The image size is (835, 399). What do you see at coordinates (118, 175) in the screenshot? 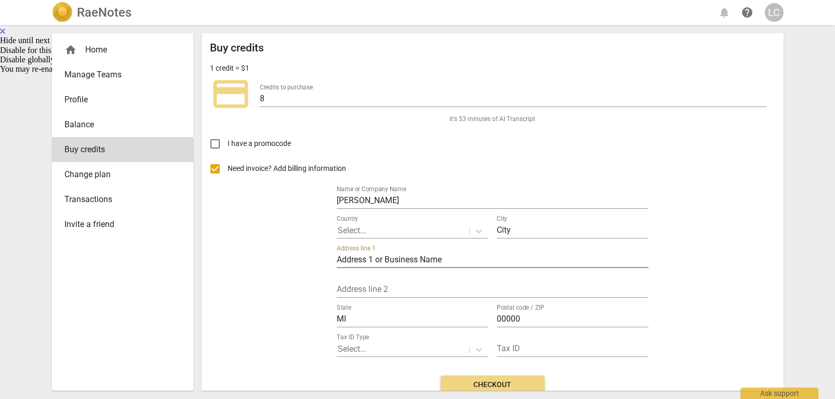
I see `span: Change plan` at bounding box center [118, 175].